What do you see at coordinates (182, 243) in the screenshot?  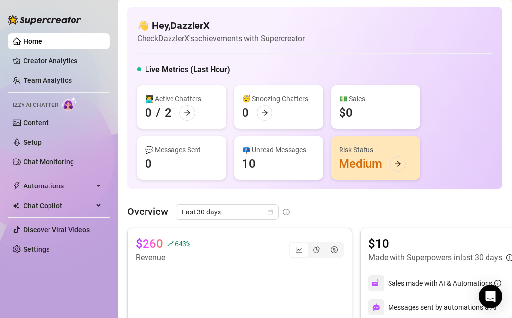 I see `span: 643 %` at bounding box center [182, 243].